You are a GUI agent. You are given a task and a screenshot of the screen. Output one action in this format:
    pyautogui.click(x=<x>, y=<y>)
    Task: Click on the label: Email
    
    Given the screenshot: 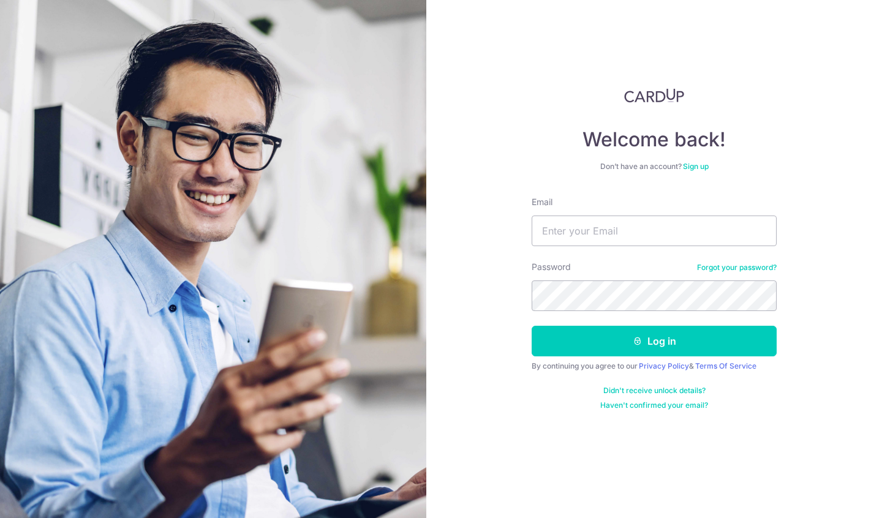 What is the action you would take?
    pyautogui.click(x=542, y=202)
    